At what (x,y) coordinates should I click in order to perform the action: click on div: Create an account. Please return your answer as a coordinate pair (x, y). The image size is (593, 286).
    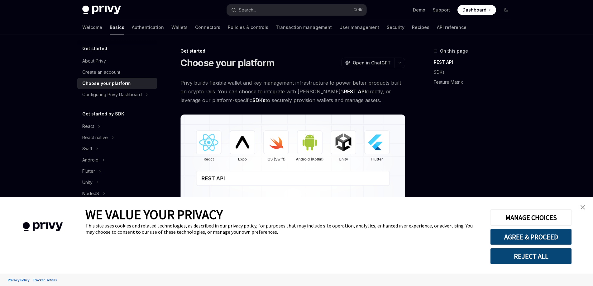
    Looking at the image, I should click on (101, 72).